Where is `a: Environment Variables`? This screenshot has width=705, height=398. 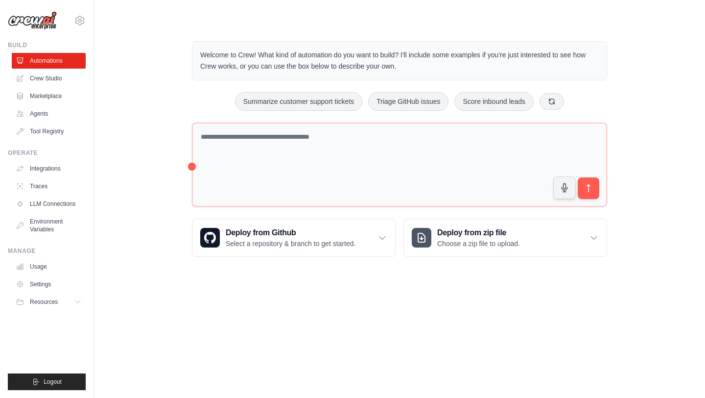 a: Environment Variables is located at coordinates (49, 225).